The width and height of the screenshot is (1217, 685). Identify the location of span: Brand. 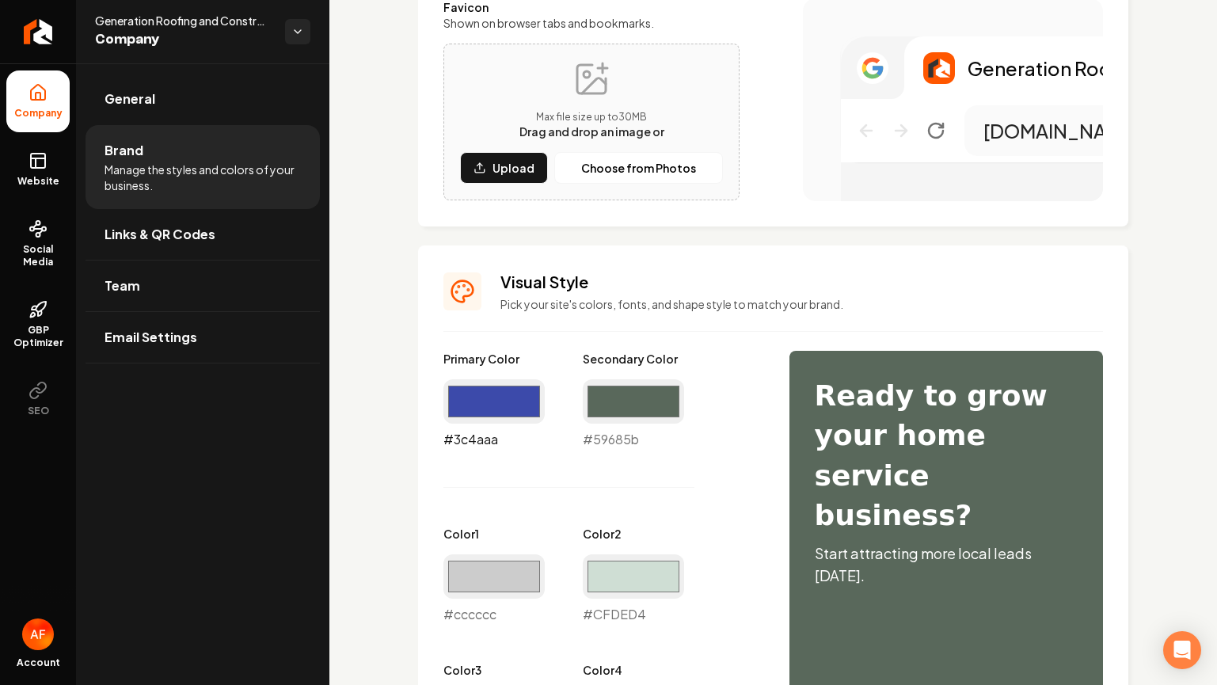
(123, 150).